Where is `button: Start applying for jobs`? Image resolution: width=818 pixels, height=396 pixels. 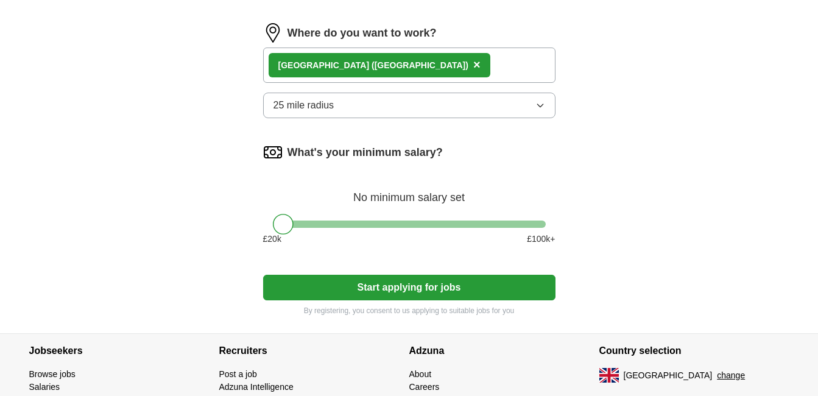
button: Start applying for jobs is located at coordinates (409, 288).